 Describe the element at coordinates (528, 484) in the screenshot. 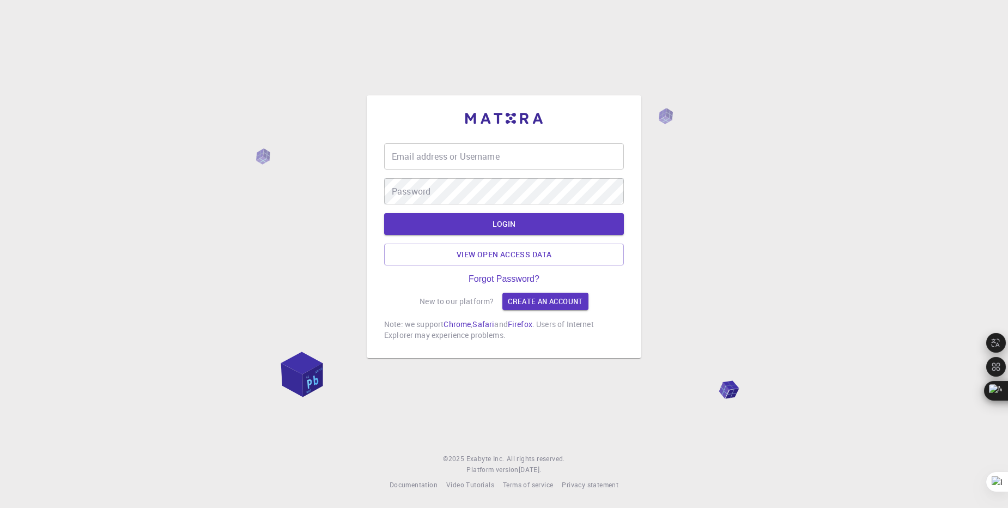

I see `span: Terms of service` at that location.